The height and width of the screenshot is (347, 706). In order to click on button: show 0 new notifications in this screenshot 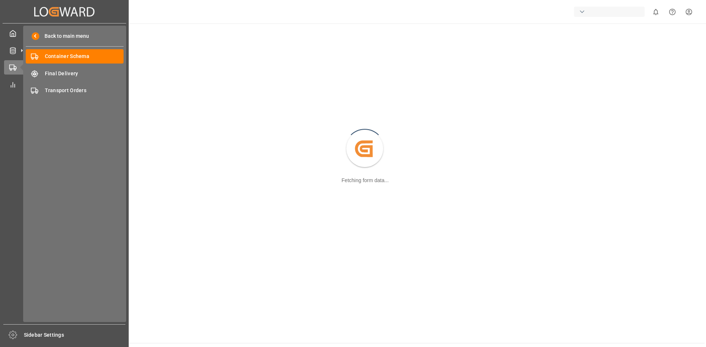, I will do `click(655, 12)`.